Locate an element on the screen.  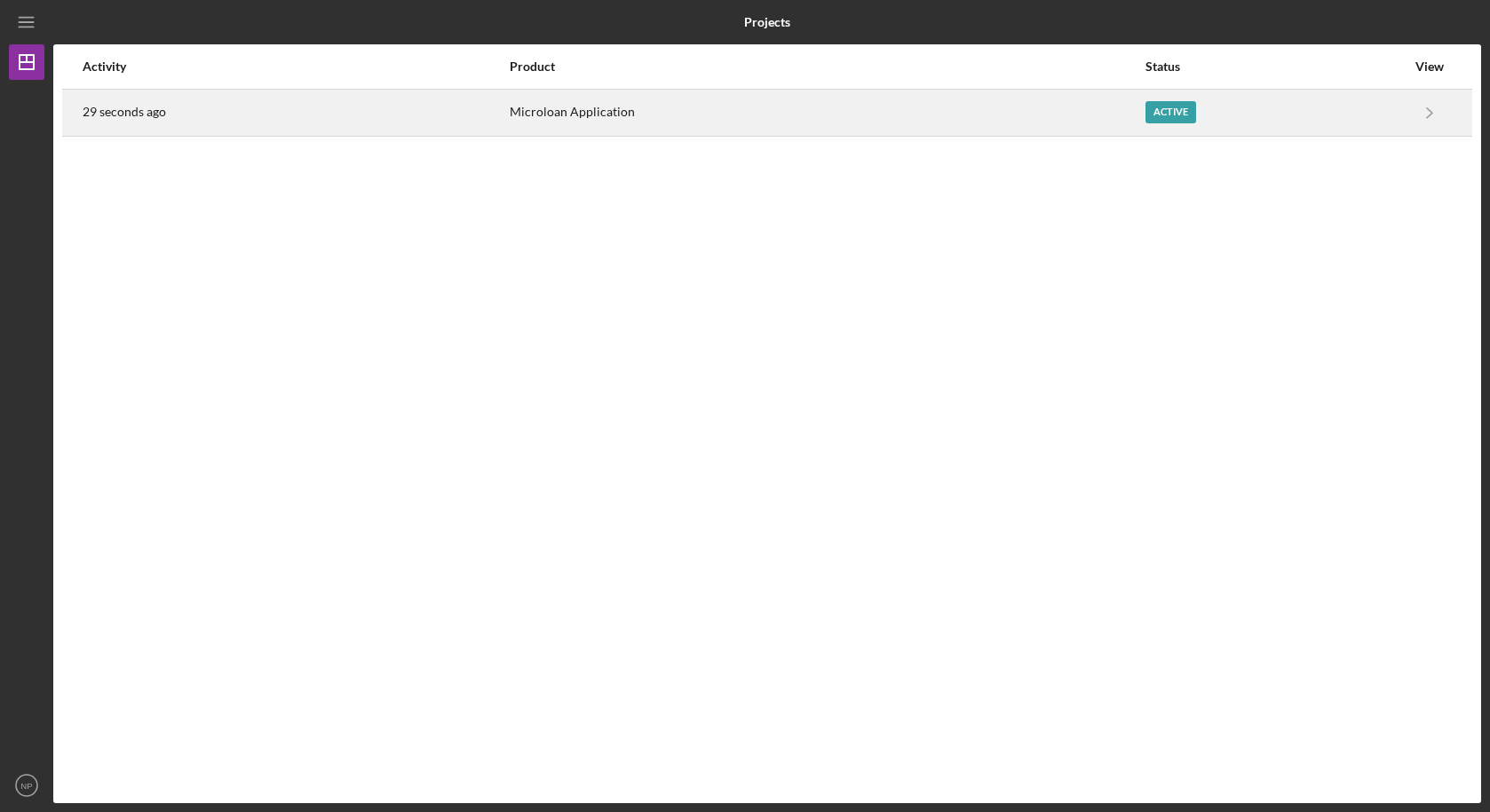
div: Product is located at coordinates (827, 67).